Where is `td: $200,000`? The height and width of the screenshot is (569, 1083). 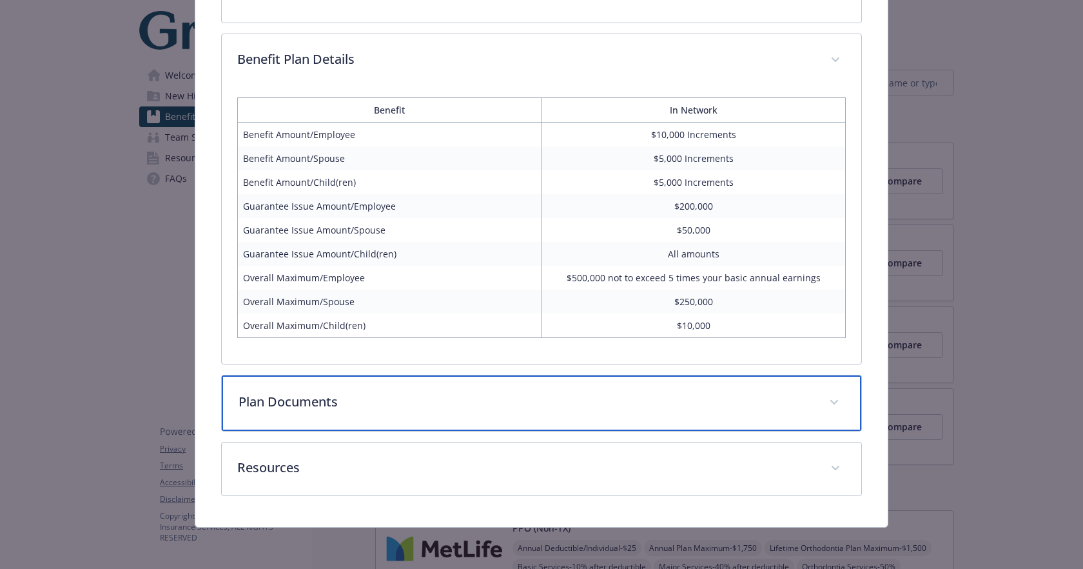 td: $200,000 is located at coordinates (693, 206).